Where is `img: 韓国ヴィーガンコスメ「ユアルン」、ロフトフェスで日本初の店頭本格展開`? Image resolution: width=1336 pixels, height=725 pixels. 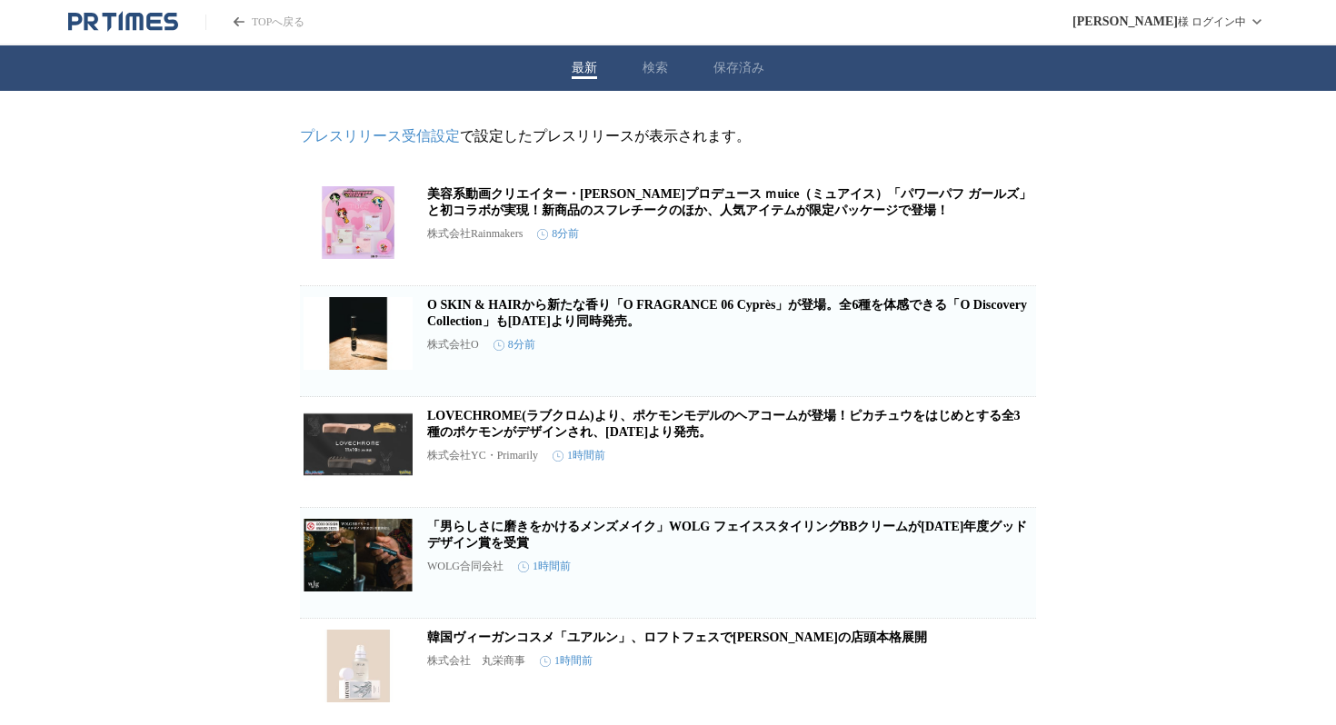 img: 韓国ヴィーガンコスメ「ユアルン」、ロフトフェスで日本初の店頭本格展開 is located at coordinates (358, 666).